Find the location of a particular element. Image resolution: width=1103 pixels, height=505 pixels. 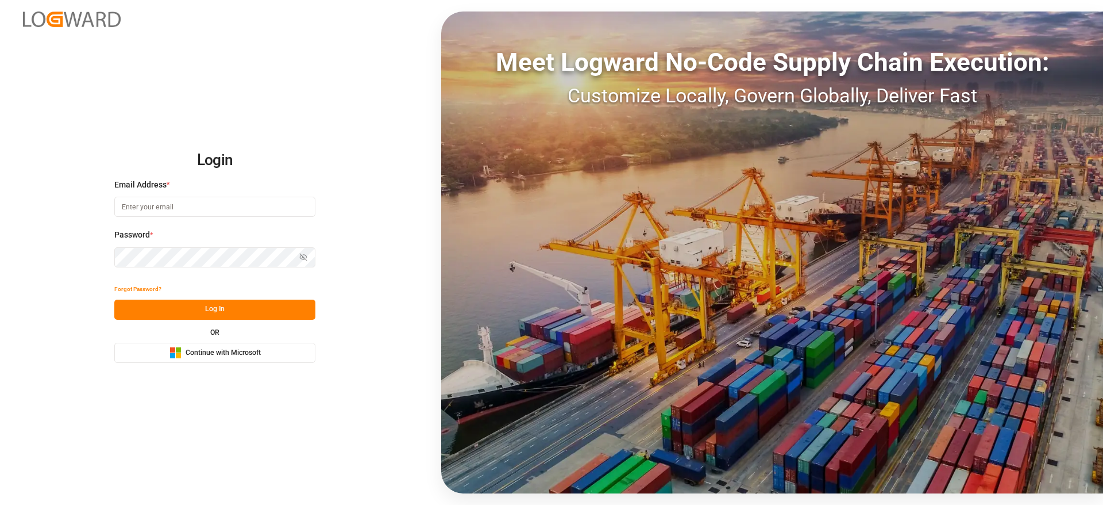

input: Enter your email is located at coordinates (215, 206).